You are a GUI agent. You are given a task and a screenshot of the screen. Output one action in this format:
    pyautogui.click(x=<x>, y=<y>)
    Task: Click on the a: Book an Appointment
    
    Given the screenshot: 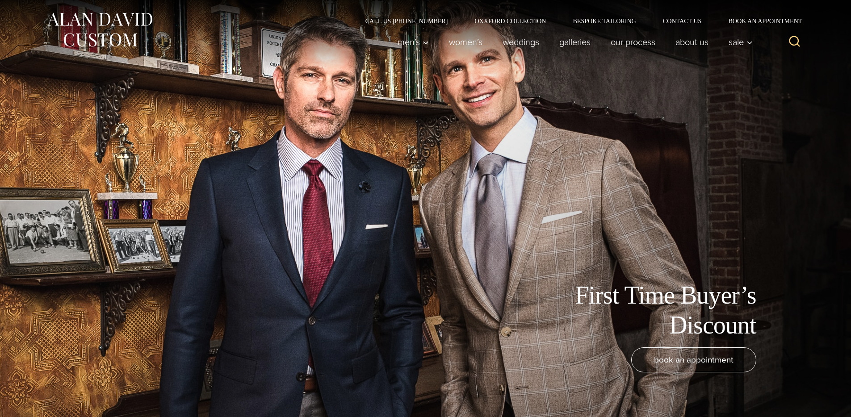 What is the action you would take?
    pyautogui.click(x=760, y=21)
    